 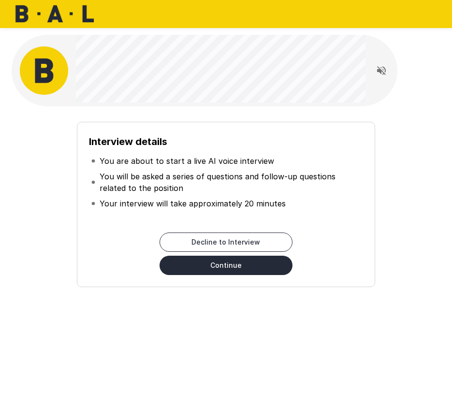 I want to click on button: Read questions aloud, so click(x=382, y=71).